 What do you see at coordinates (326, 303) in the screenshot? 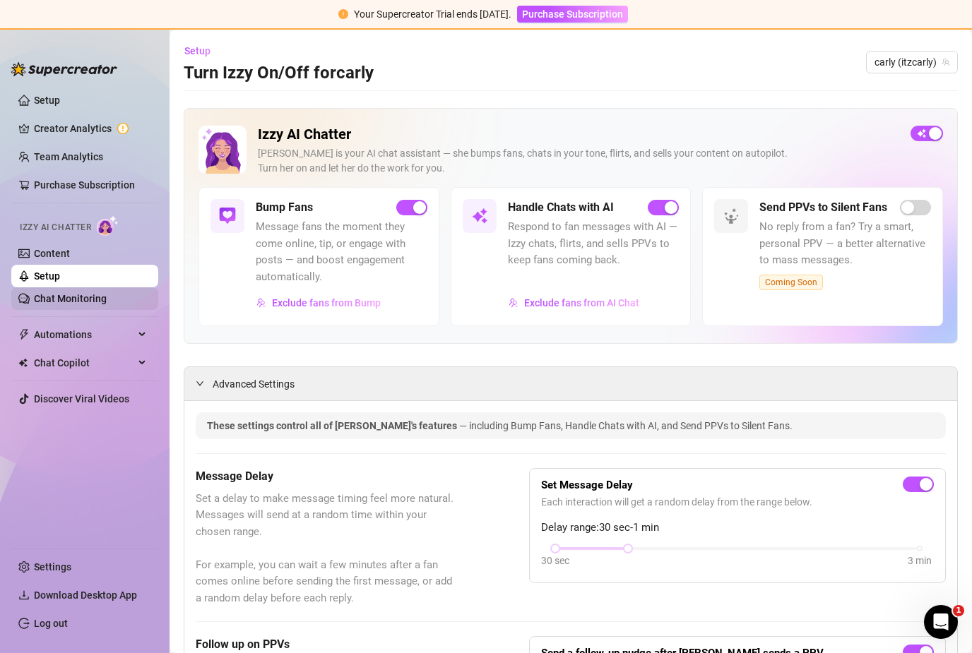
I see `span: Exclude fans from Bump` at bounding box center [326, 303].